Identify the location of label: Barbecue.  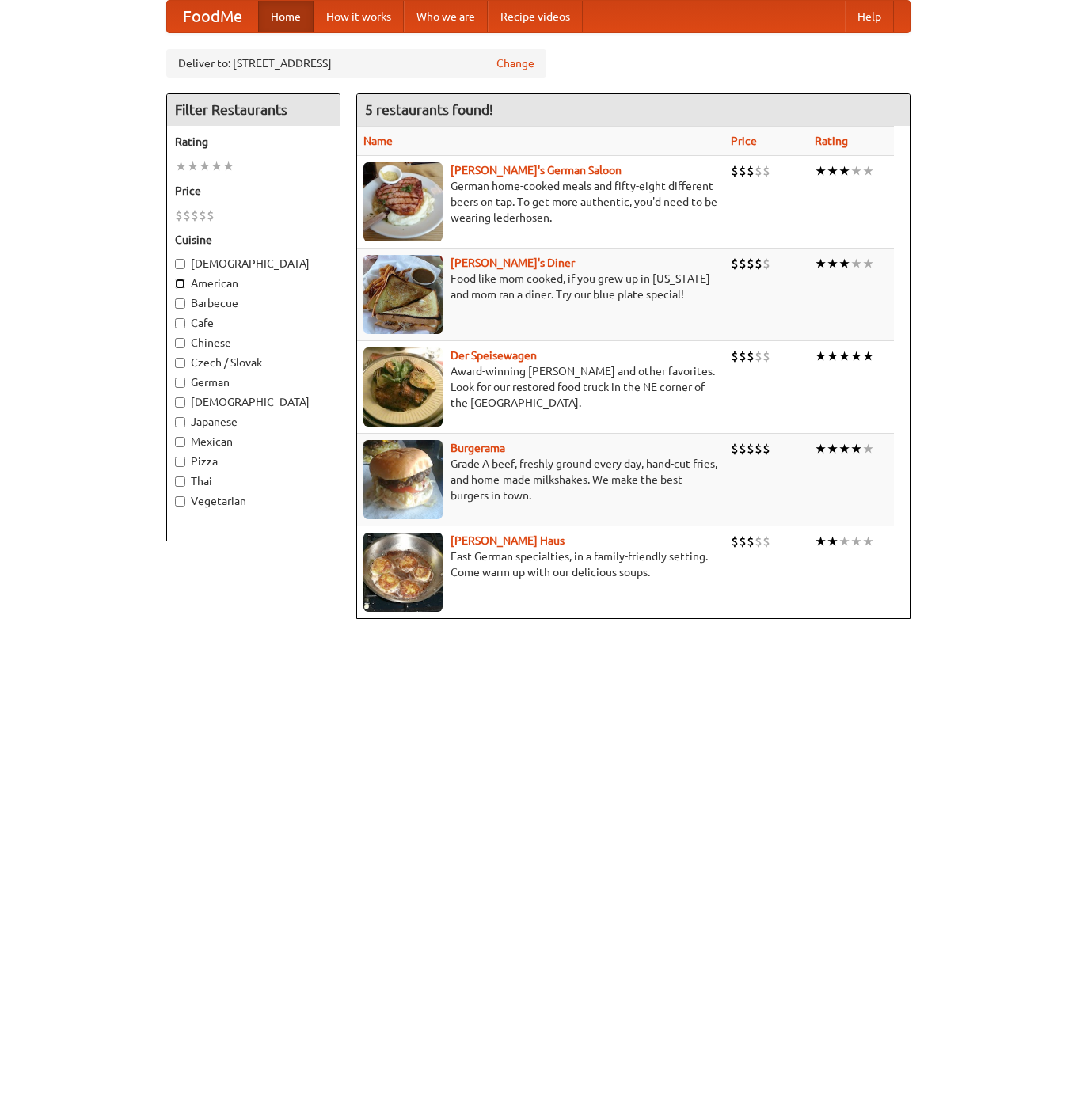
(253, 303).